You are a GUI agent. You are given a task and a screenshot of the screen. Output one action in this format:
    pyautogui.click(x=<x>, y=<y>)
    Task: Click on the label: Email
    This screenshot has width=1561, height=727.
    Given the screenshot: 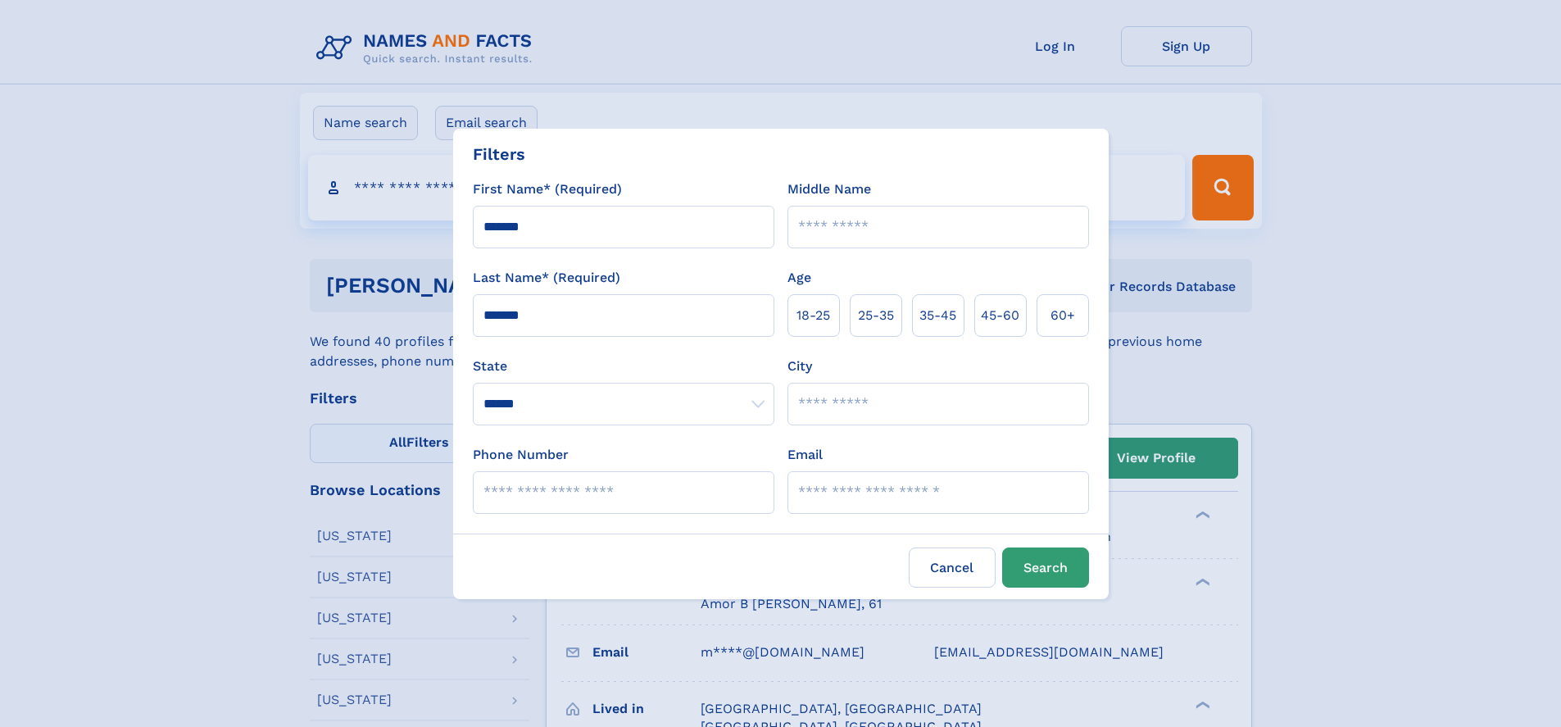 What is the action you would take?
    pyautogui.click(x=805, y=455)
    